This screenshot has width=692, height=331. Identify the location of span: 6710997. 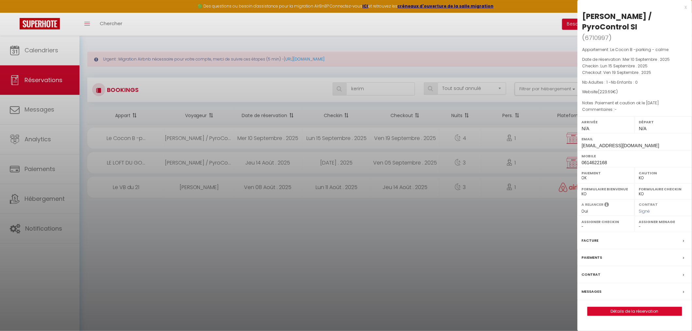
(596, 38).